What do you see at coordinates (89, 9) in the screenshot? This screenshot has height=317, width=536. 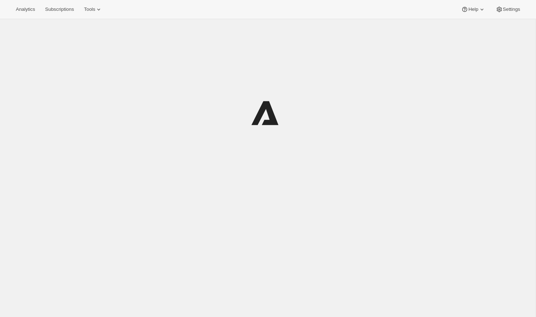 I see `span: Tools` at bounding box center [89, 9].